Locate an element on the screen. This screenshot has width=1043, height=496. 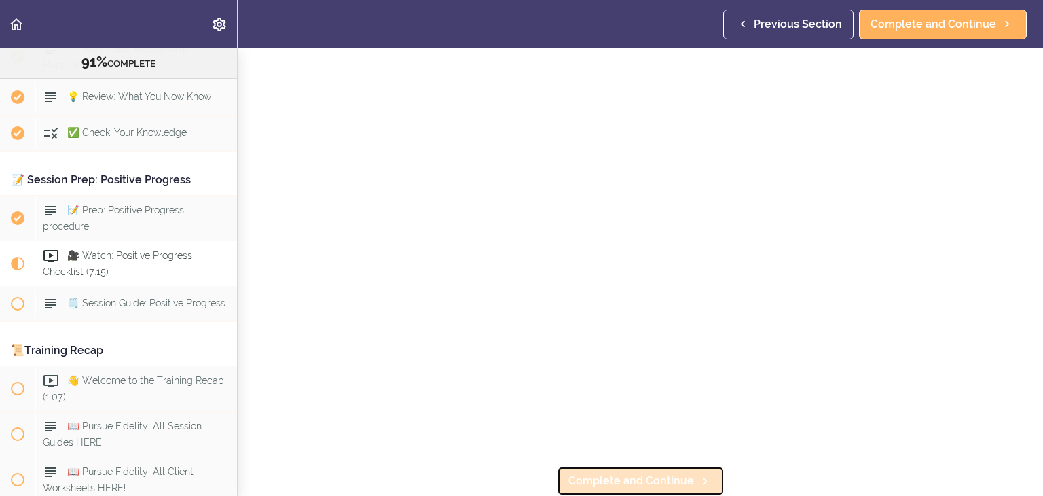
span: 📖 Pursue Fidelity: All Client Worksheets HERE! is located at coordinates (118, 479).